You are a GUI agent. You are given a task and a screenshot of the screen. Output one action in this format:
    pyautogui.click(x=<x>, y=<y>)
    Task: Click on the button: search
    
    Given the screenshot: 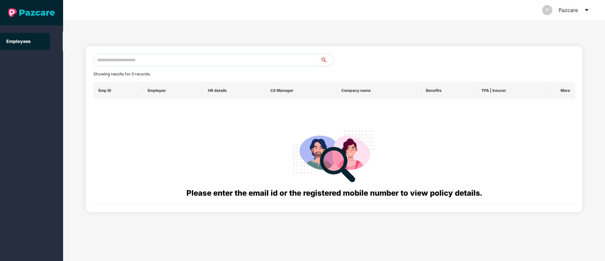 What is the action you would take?
    pyautogui.click(x=327, y=60)
    